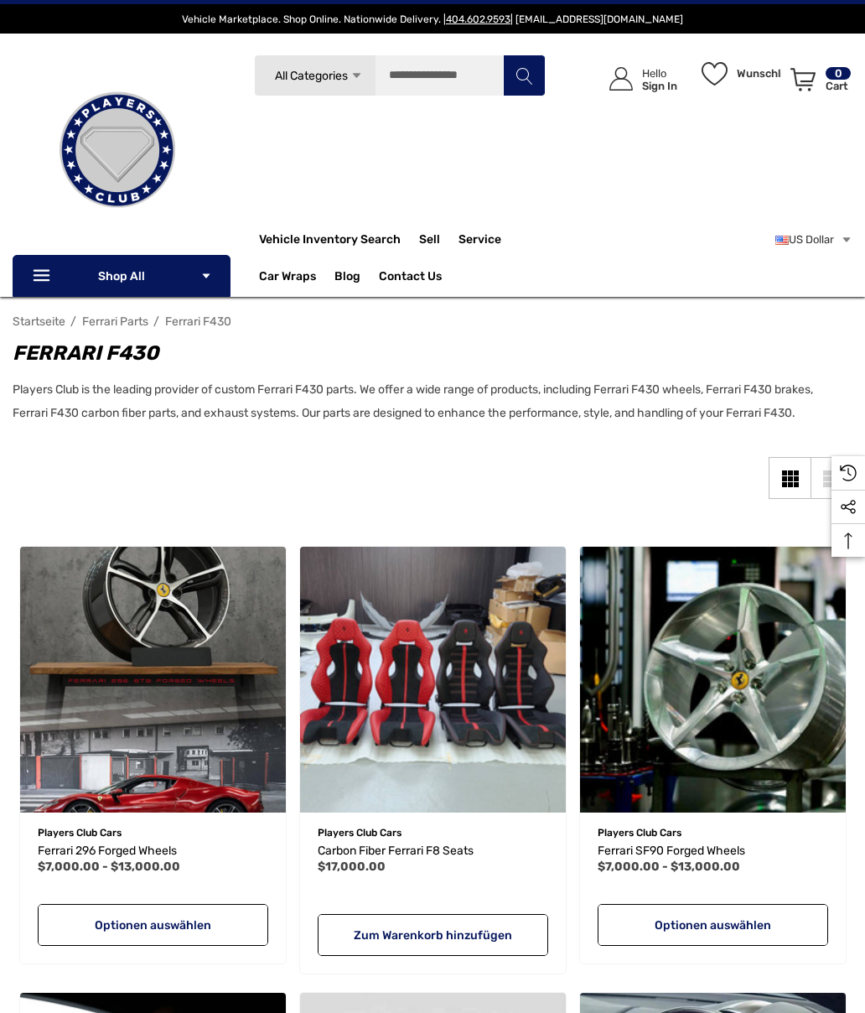  What do you see at coordinates (621, 79) in the screenshot?
I see `svg: Icon User Account` at bounding box center [621, 79].